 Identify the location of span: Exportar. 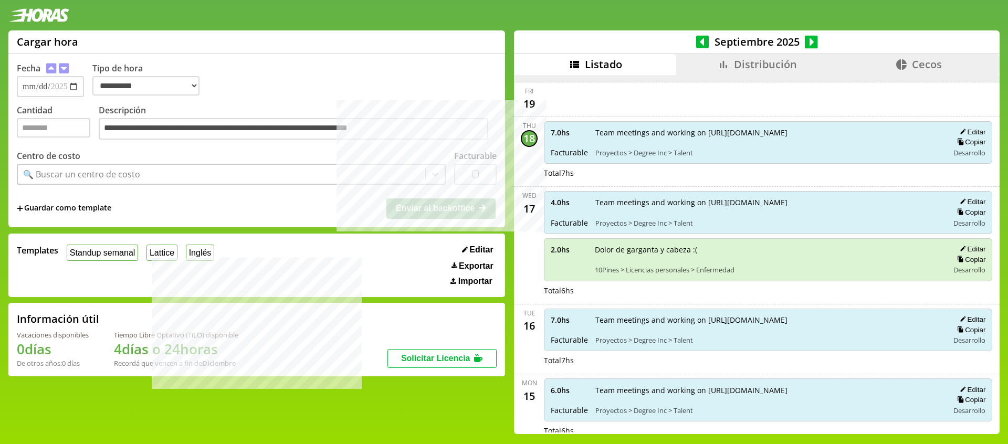
(476, 266).